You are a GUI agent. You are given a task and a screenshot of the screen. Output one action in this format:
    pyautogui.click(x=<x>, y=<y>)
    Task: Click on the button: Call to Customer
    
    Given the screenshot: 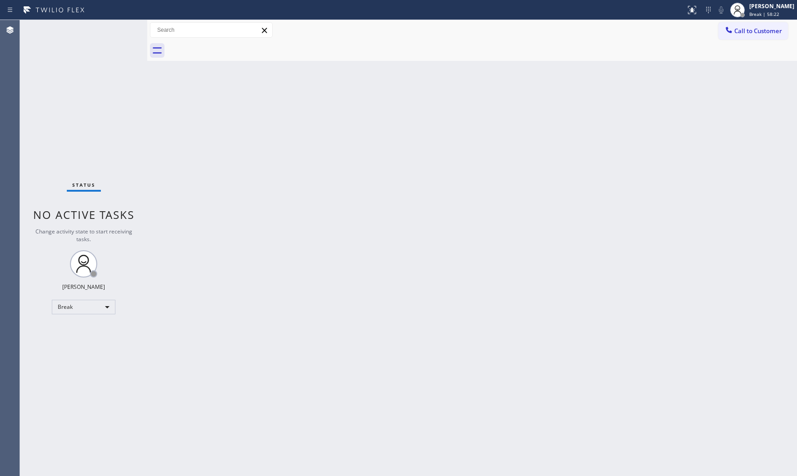 What is the action you would take?
    pyautogui.click(x=753, y=31)
    